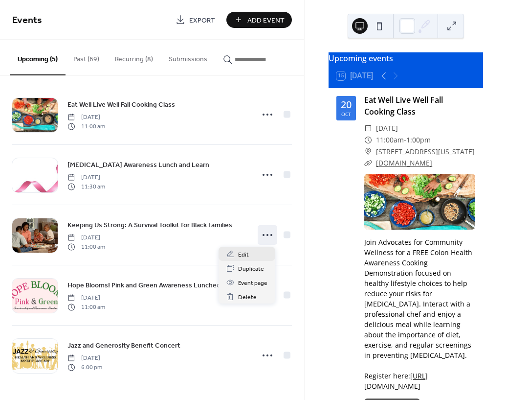 The image size is (507, 400). Describe the element at coordinates (124, 345) in the screenshot. I see `span: Jazz and Generosity Benefit Concert` at that location.